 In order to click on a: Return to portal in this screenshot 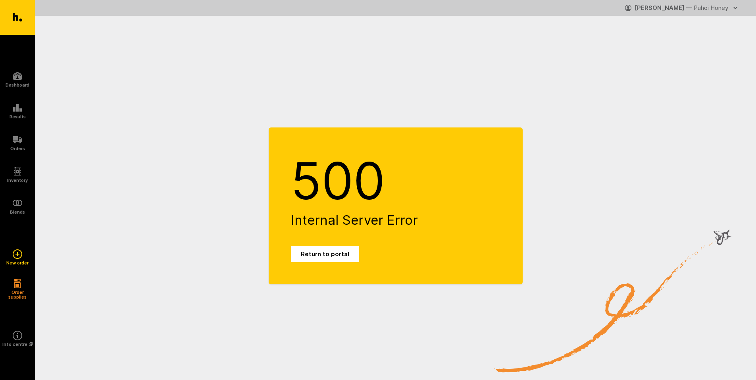, I will do `click(325, 254)`.